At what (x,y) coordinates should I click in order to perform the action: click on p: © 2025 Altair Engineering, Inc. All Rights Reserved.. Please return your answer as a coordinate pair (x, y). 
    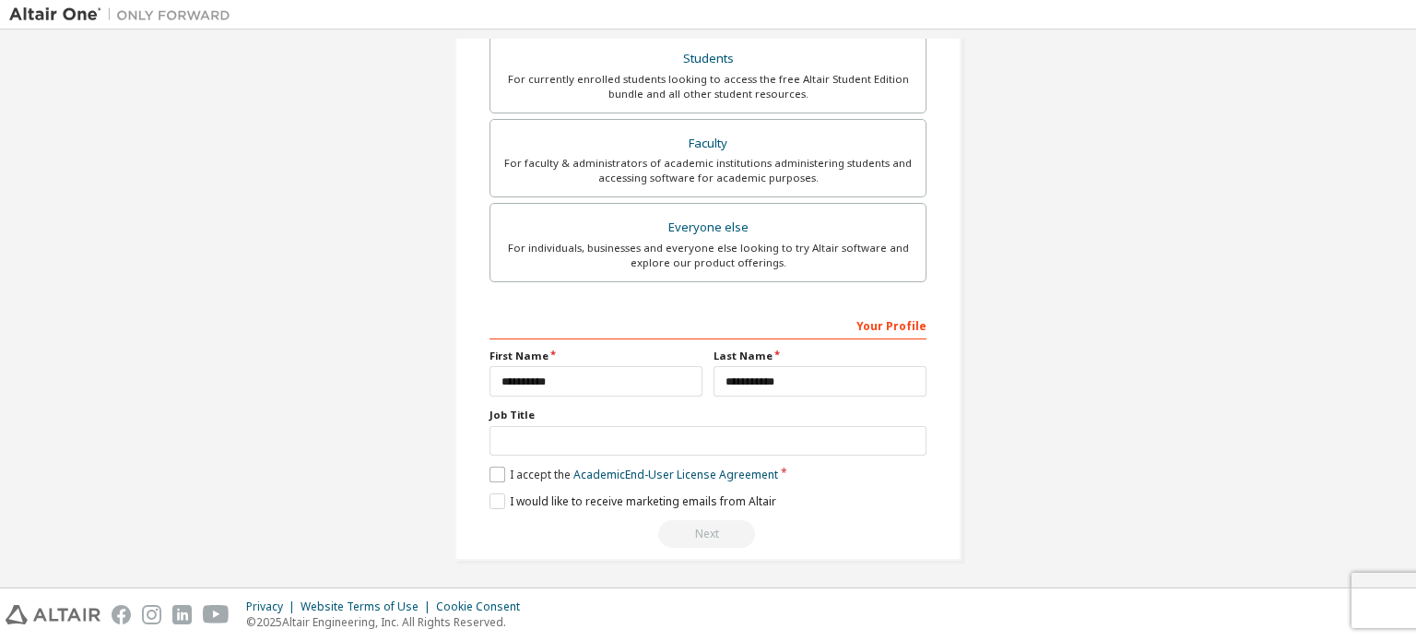
    Looking at the image, I should click on (388, 621).